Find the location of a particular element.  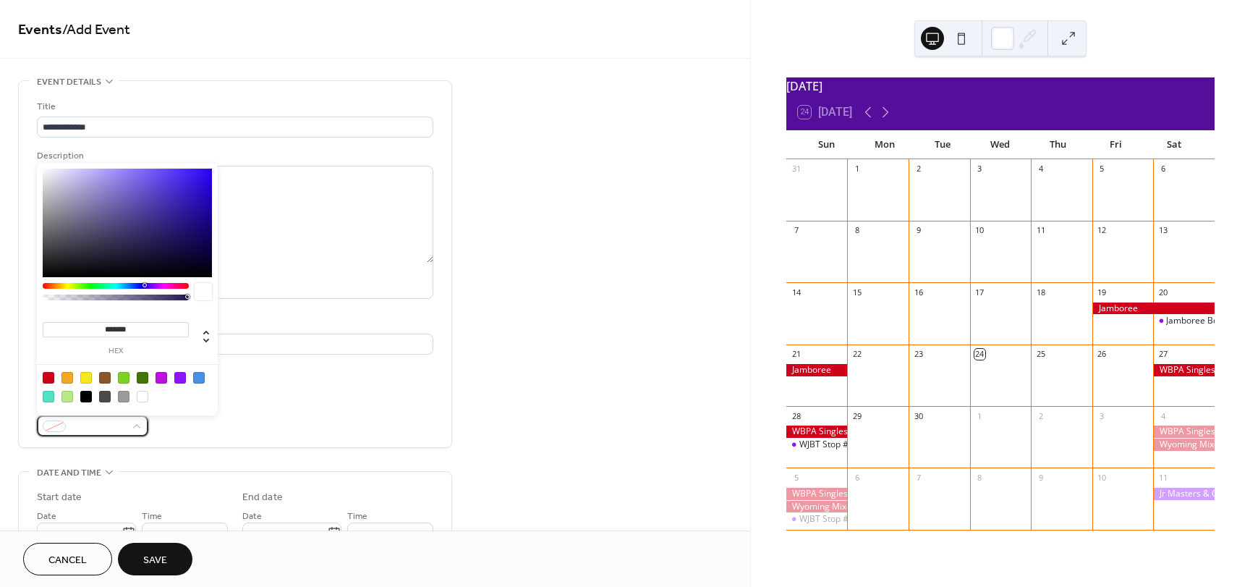

div: #50E3C2 is located at coordinates (48, 397).